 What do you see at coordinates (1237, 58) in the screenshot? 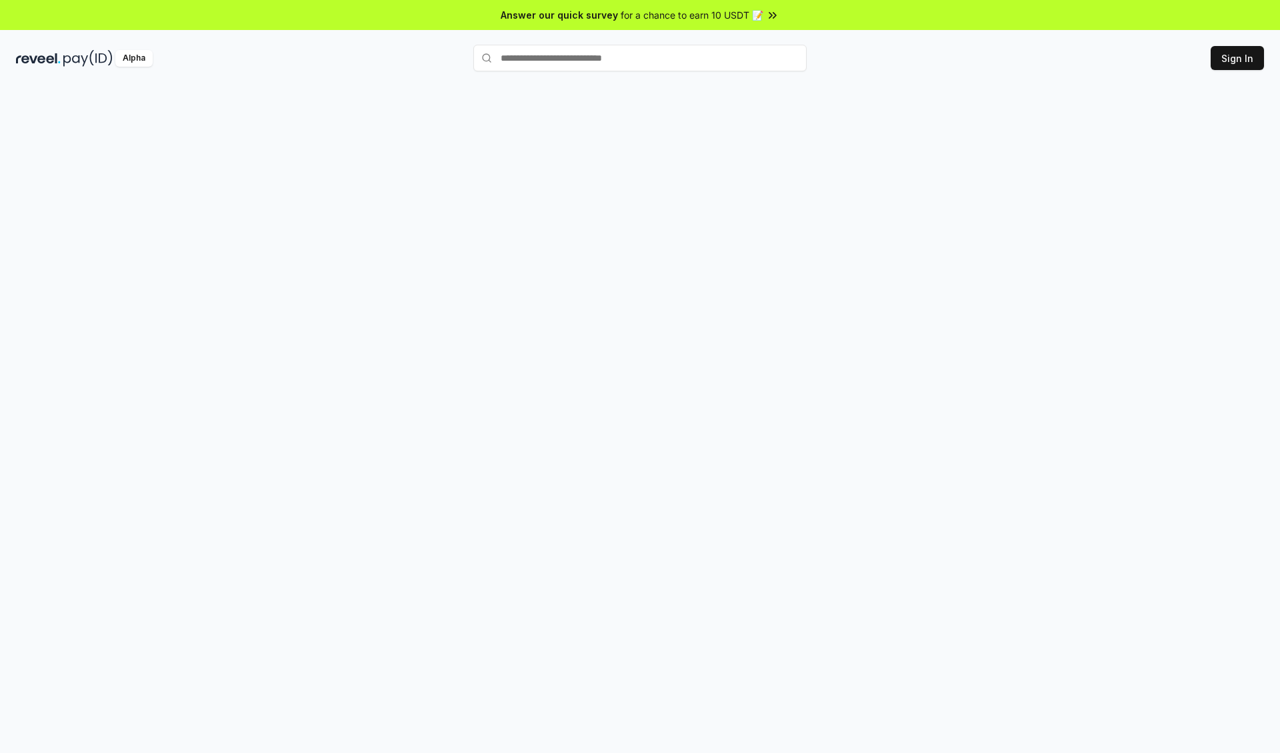
I see `button: Sign In` at bounding box center [1237, 58].